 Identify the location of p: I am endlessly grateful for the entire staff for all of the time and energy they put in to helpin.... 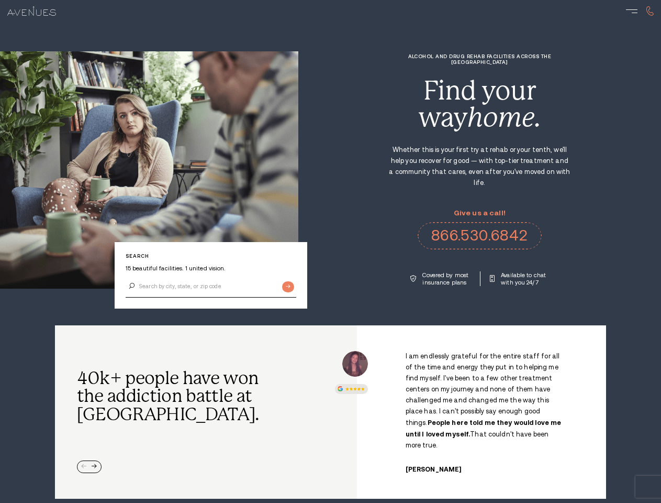
(486, 401).